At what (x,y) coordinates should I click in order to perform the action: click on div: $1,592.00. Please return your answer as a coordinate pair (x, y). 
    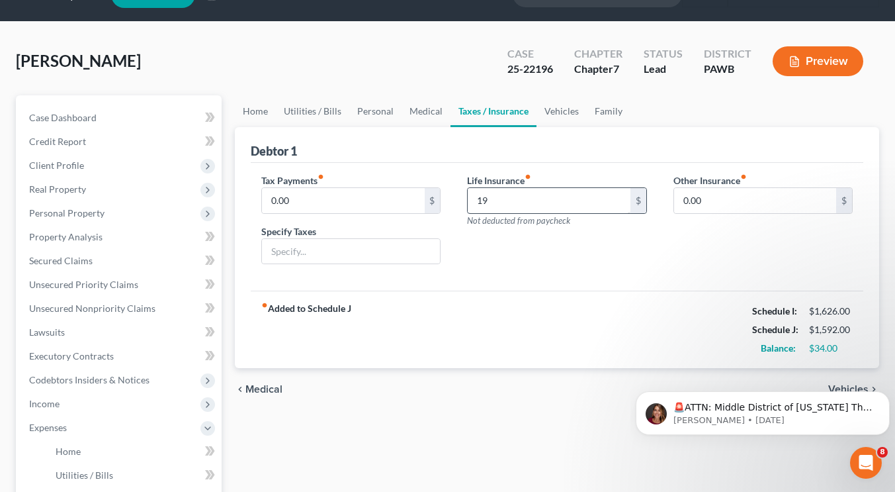
    Looking at the image, I should click on (831, 329).